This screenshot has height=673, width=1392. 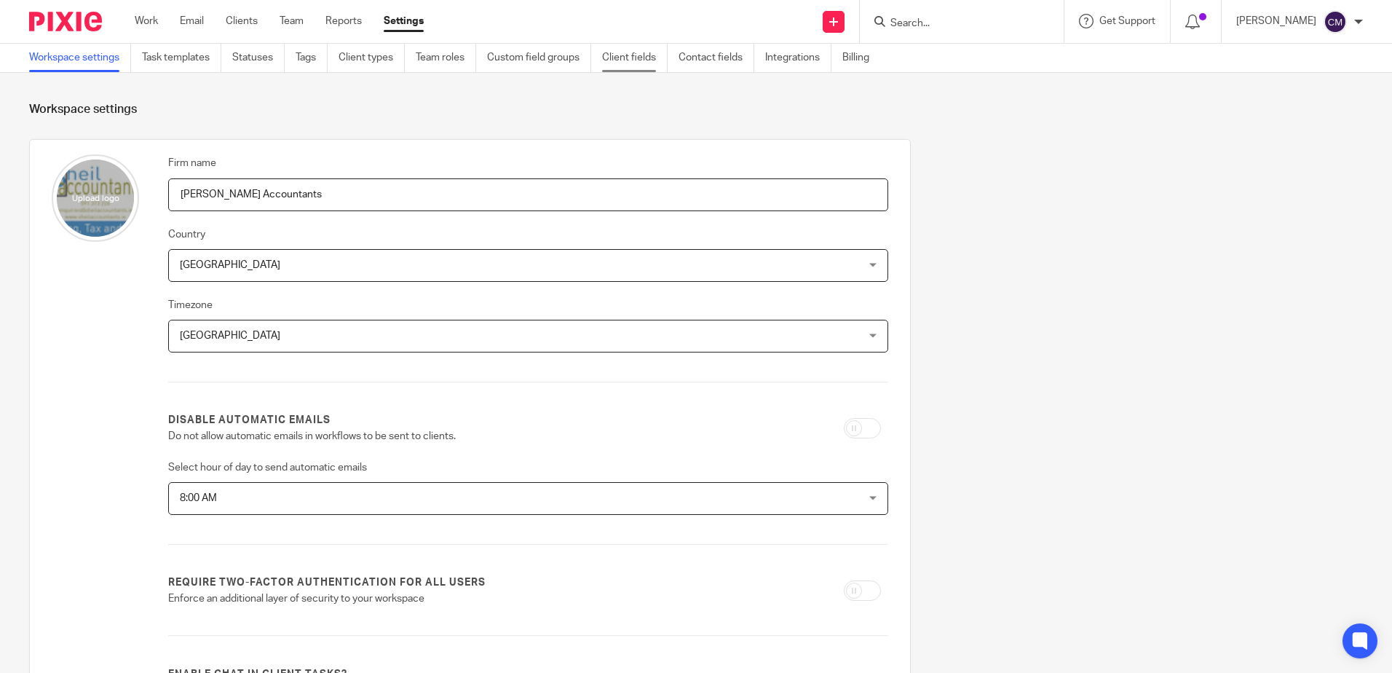 What do you see at coordinates (146, 21) in the screenshot?
I see `a: Work` at bounding box center [146, 21].